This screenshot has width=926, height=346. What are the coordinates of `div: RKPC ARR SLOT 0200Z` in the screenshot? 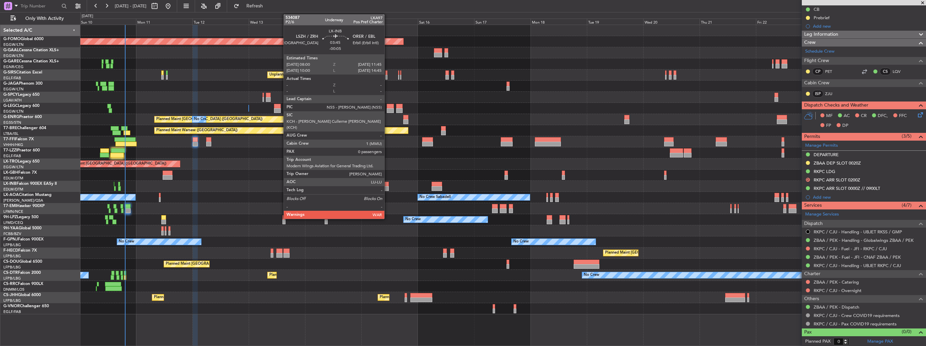 It's located at (837, 180).